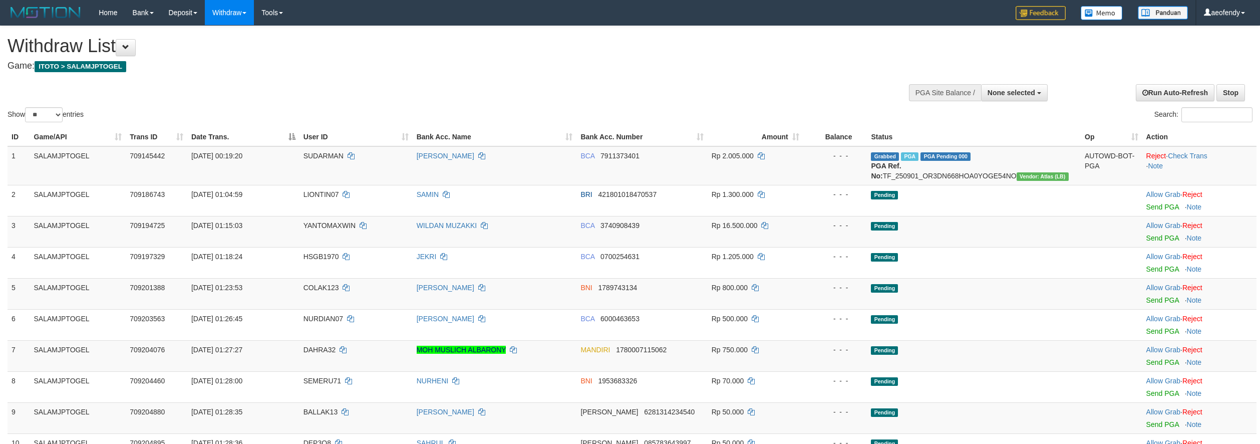 The width and height of the screenshot is (1260, 444). What do you see at coordinates (322, 381) in the screenshot?
I see `span: SEMERU71` at bounding box center [322, 381].